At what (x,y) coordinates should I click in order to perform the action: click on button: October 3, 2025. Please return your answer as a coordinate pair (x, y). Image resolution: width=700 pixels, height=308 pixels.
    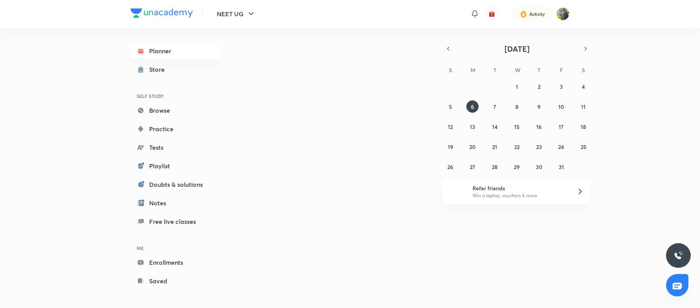
    Looking at the image, I should click on (561, 87).